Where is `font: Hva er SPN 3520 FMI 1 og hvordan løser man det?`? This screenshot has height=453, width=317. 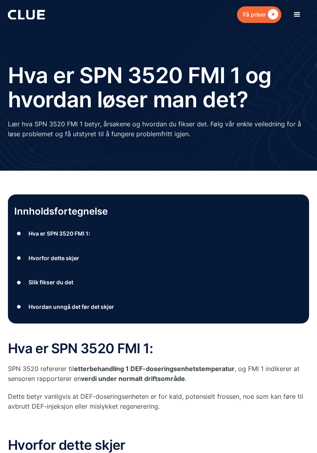
font: Hva er SPN 3520 FMI 1 og hvordan løser man det? is located at coordinates (139, 87).